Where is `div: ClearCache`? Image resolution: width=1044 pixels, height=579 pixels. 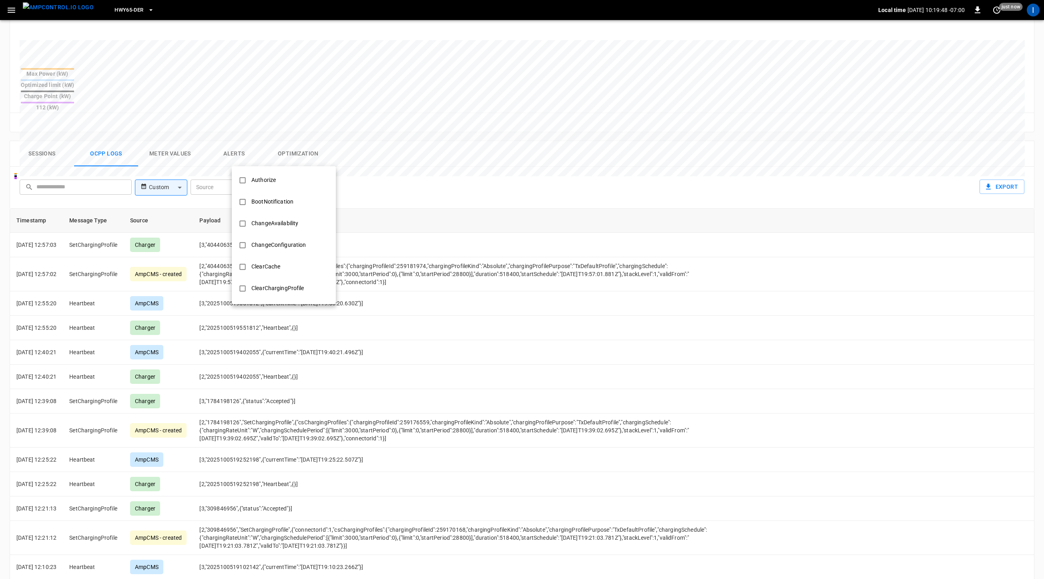
div: ClearCache is located at coordinates (266, 266).